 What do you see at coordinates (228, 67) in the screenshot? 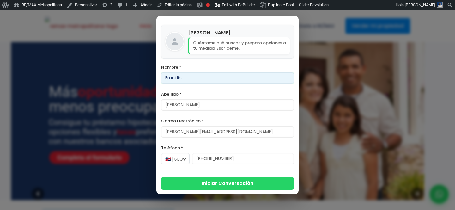
I see `label: Nombre *` at bounding box center [228, 67].